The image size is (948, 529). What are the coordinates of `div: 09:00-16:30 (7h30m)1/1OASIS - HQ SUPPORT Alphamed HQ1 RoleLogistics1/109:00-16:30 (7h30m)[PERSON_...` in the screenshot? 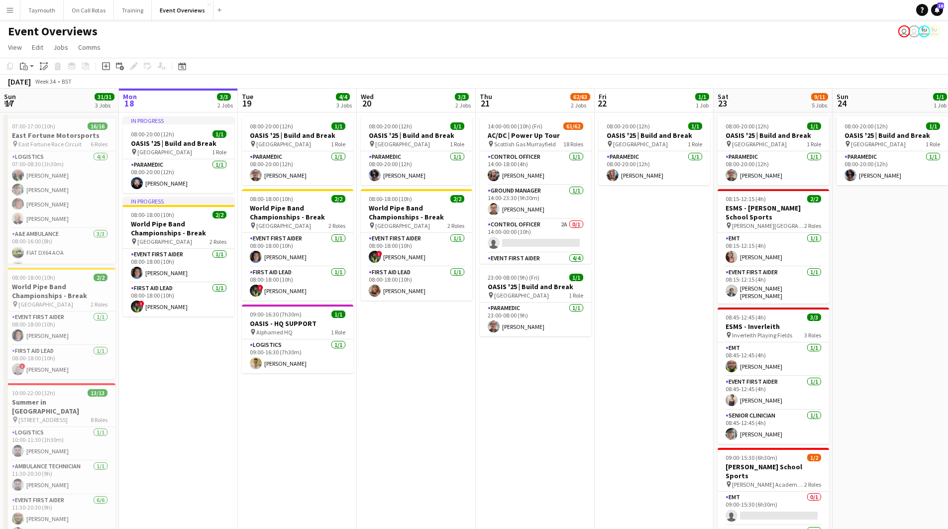 It's located at (297, 339).